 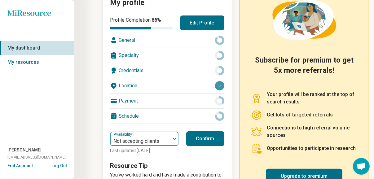 What do you see at coordinates (167, 71) in the screenshot?
I see `div: Credentials` at bounding box center [167, 71].